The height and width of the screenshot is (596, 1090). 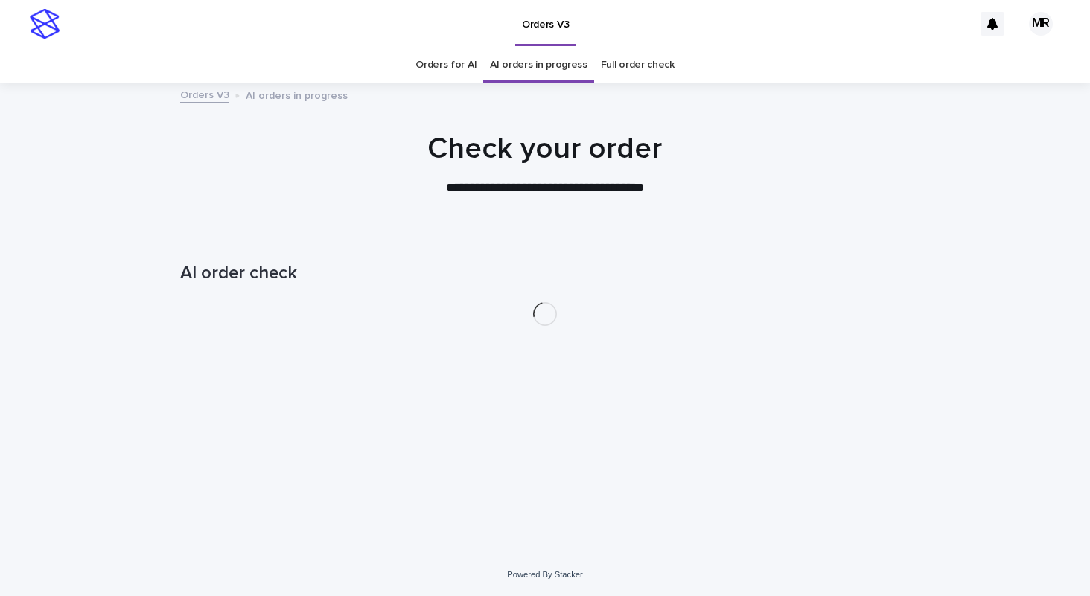 I want to click on img: stacker-logo-s-only.png, so click(x=45, y=24).